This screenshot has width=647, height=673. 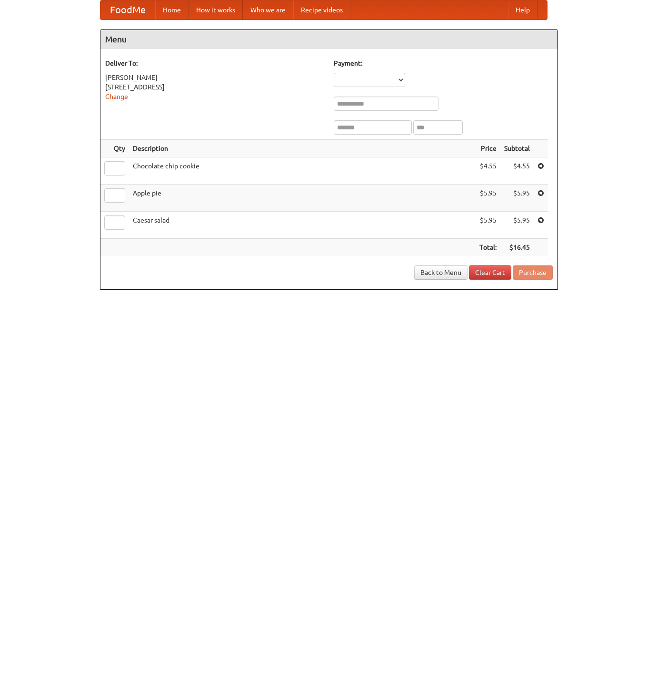 What do you see at coordinates (128, 10) in the screenshot?
I see `a: FoodMe` at bounding box center [128, 10].